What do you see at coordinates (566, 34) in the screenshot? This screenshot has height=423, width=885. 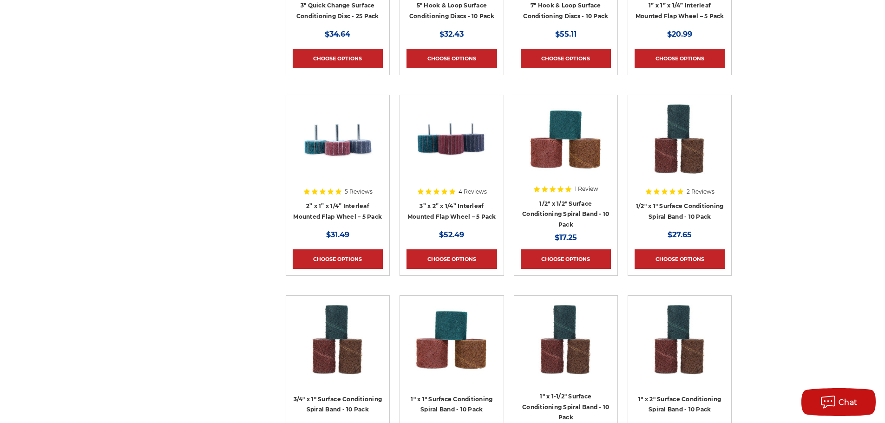 I see `span: $55.11` at bounding box center [566, 34].